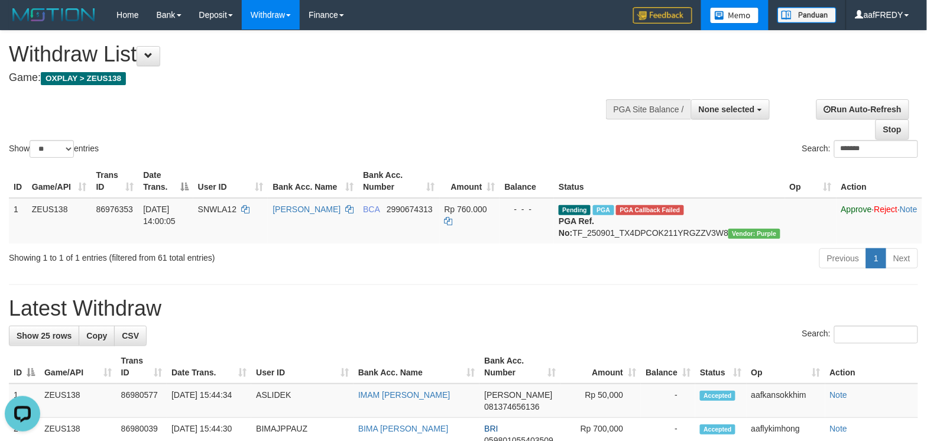 Image resolution: width=927 pixels, height=441 pixels. Describe the element at coordinates (876, 258) in the screenshot. I see `a: 1` at that location.